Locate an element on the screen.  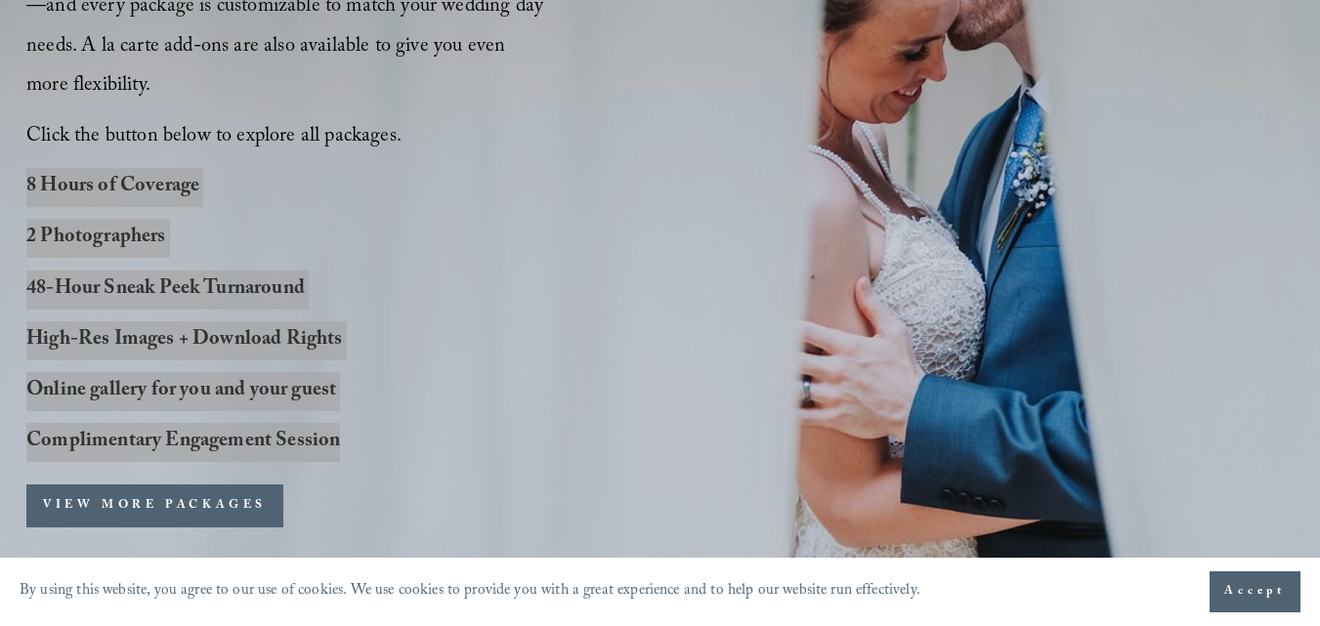
strong: 48-Hour Sneak Peek Turnaround is located at coordinates (165, 290).